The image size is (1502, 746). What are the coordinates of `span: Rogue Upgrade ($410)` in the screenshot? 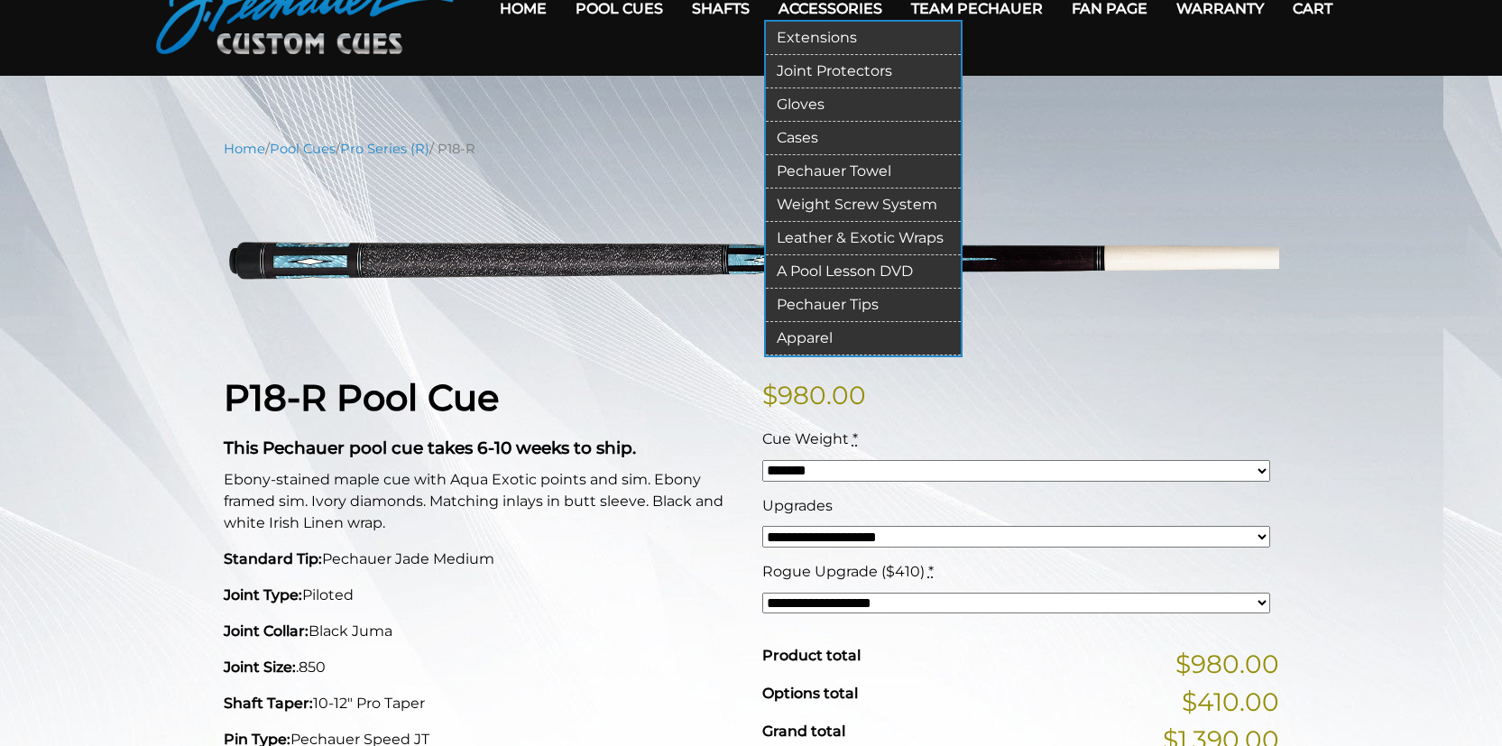 It's located at (844, 571).